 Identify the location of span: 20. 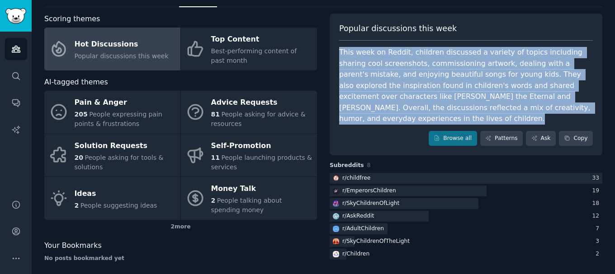
(79, 158).